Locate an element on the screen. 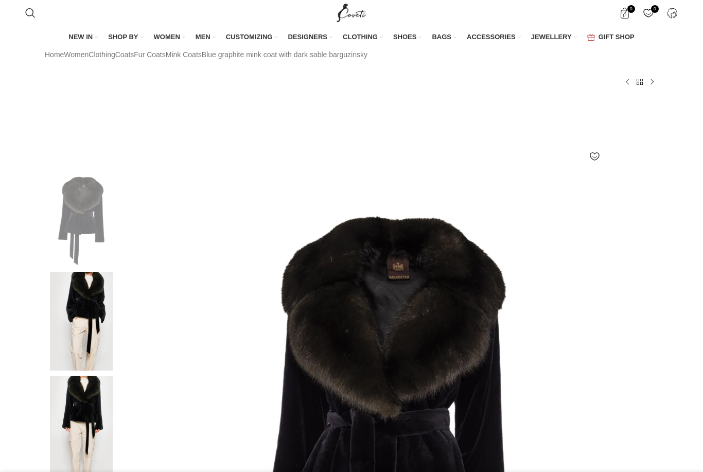 The width and height of the screenshot is (703, 472). span: BAGS is located at coordinates (442, 37).